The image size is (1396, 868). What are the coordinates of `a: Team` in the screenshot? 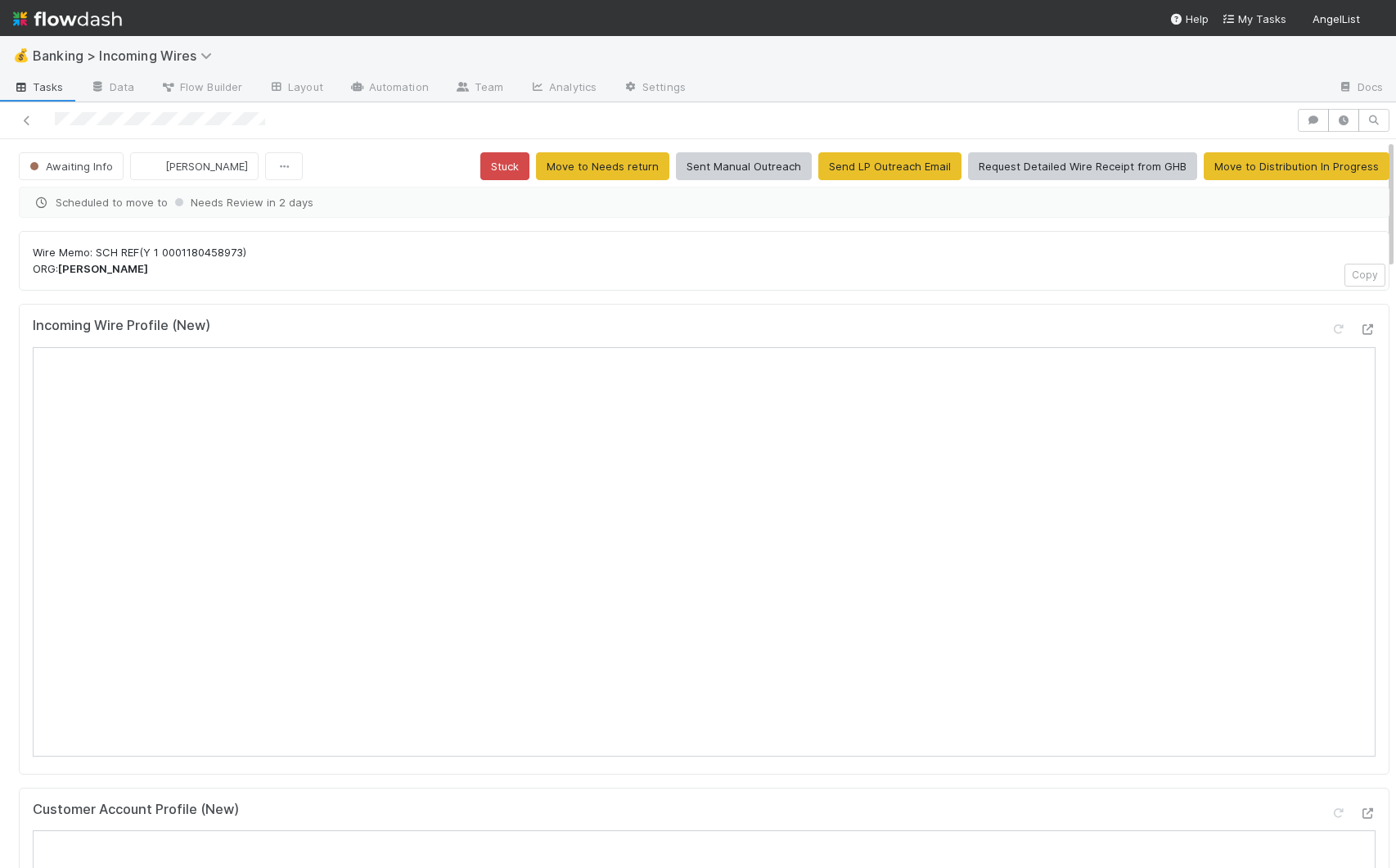 It's located at (479, 88).